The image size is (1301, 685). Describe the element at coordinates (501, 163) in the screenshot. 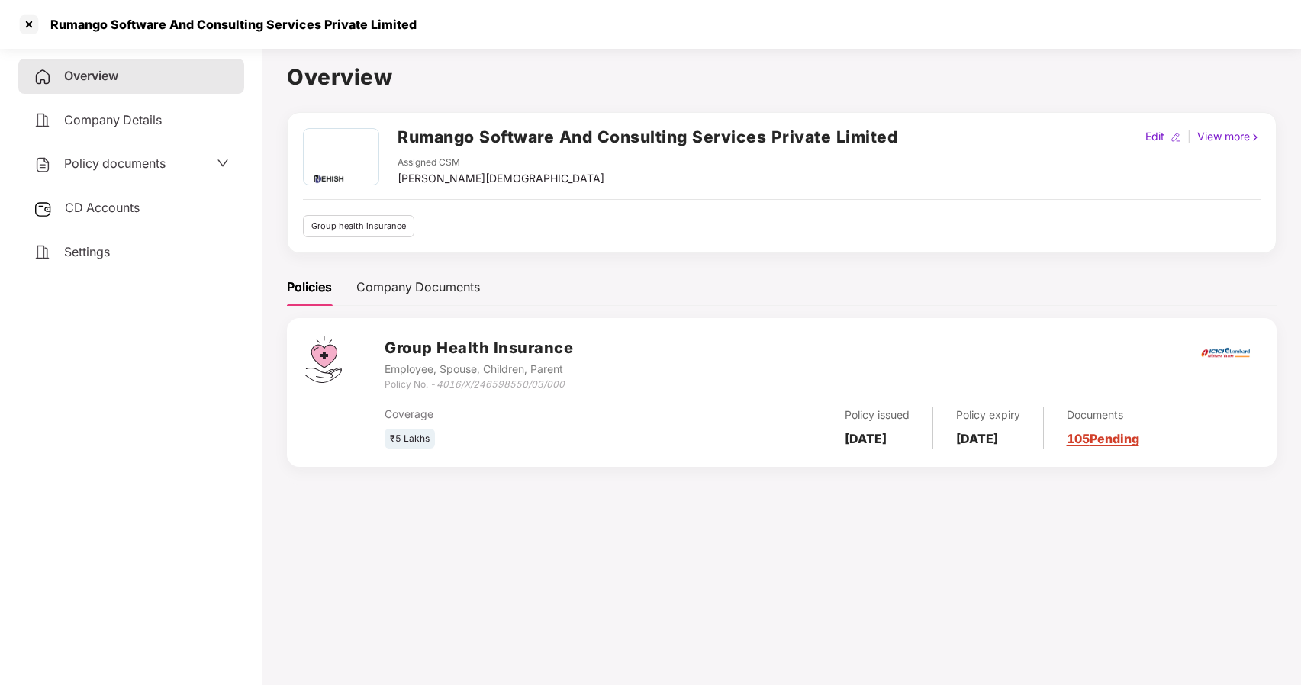

I see `div: Assigned CSM` at that location.